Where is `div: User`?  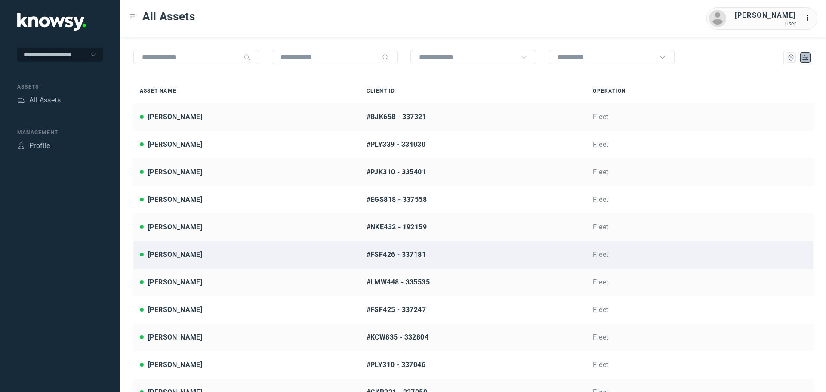
div: User is located at coordinates (766, 24).